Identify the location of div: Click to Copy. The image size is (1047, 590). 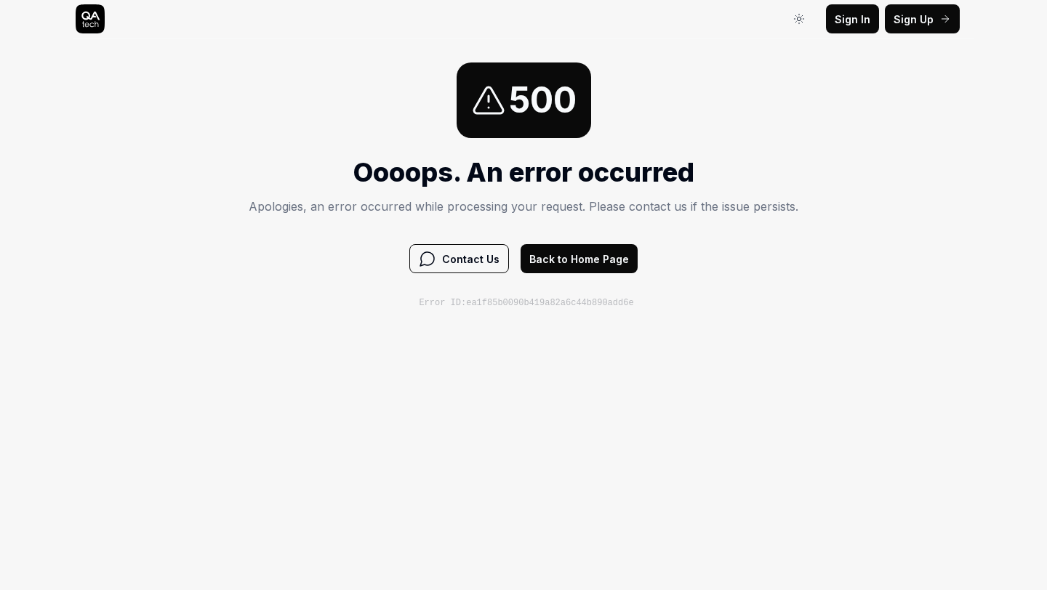
(518, 292).